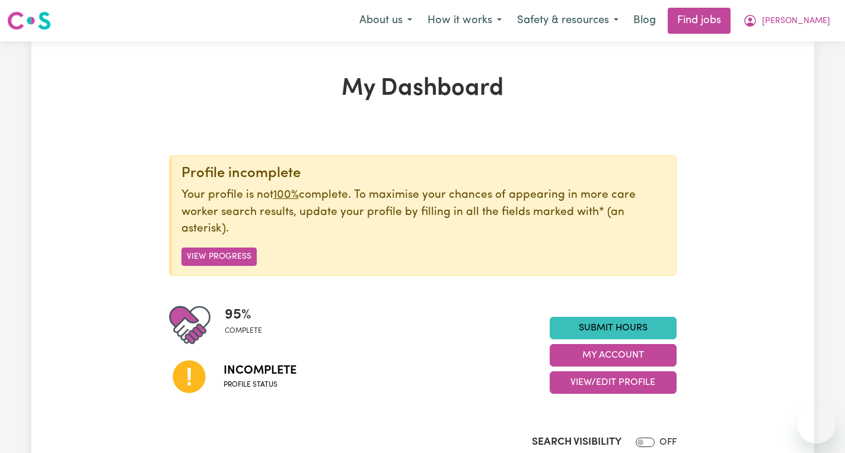  What do you see at coordinates (613, 328) in the screenshot?
I see `a: Submit Hours` at bounding box center [613, 328].